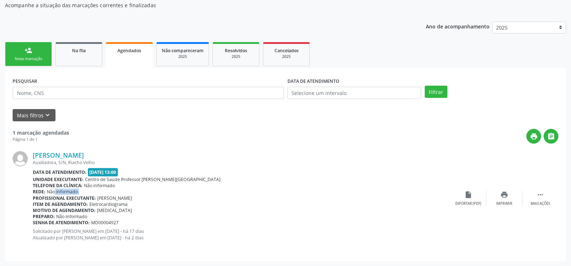  What do you see at coordinates (183, 50) in the screenshot?
I see `span: Não compareceram` at bounding box center [183, 50].